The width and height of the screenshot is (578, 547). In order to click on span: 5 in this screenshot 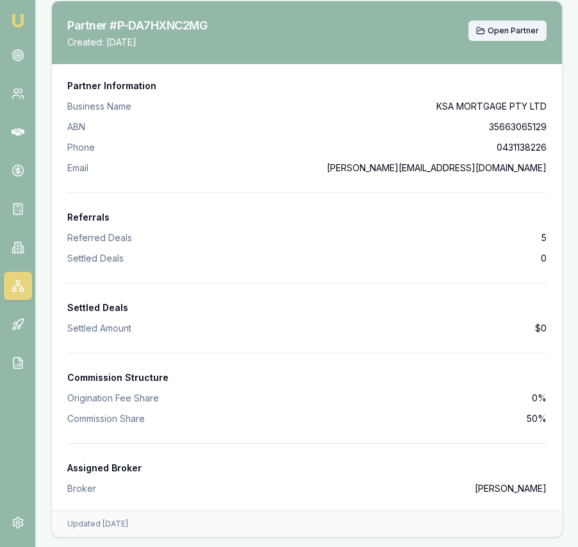, I will do `click(544, 238)`.